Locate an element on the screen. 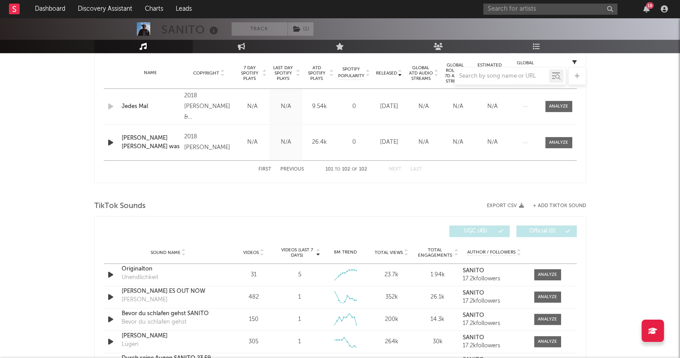  span: of is located at coordinates (354, 169).